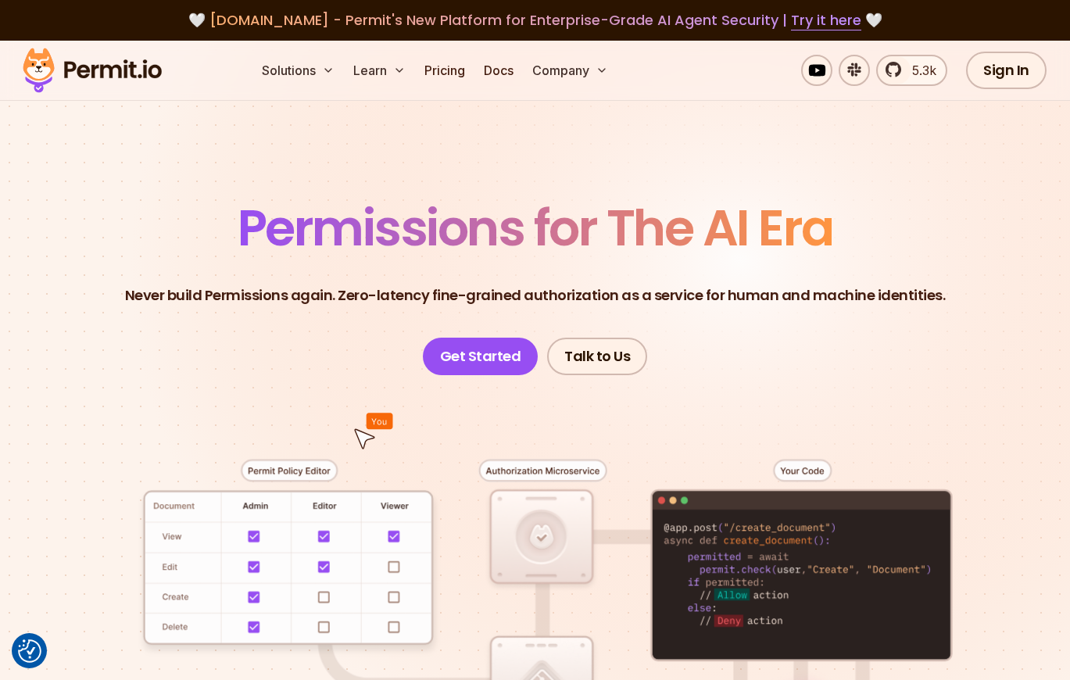  I want to click on a: Get Started, so click(481, 356).